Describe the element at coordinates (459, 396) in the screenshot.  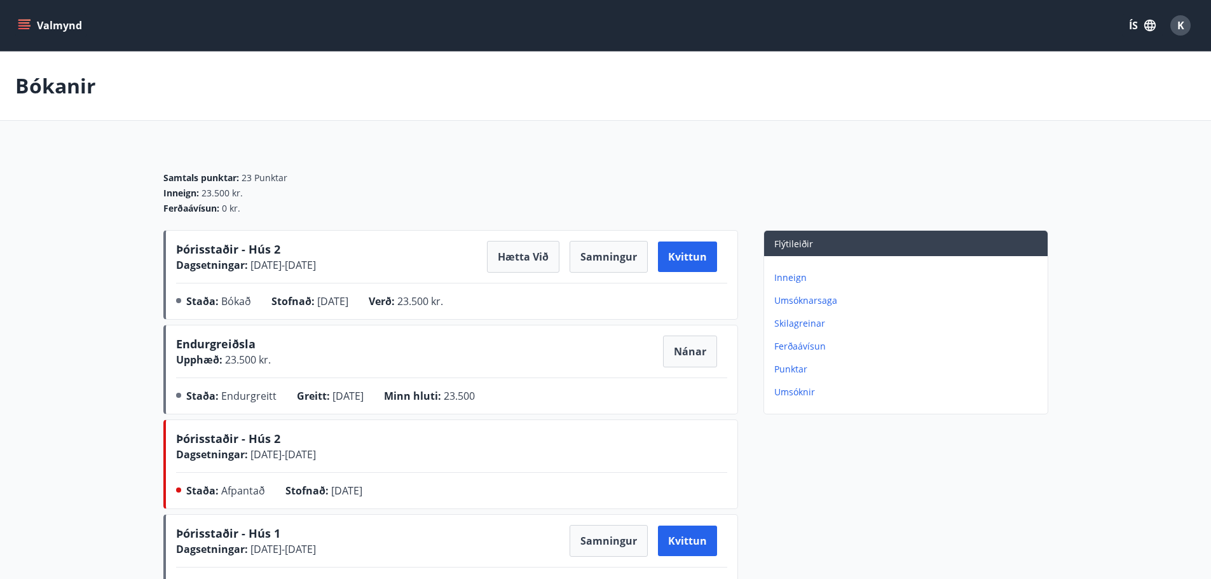
I see `span: 23.500` at that location.